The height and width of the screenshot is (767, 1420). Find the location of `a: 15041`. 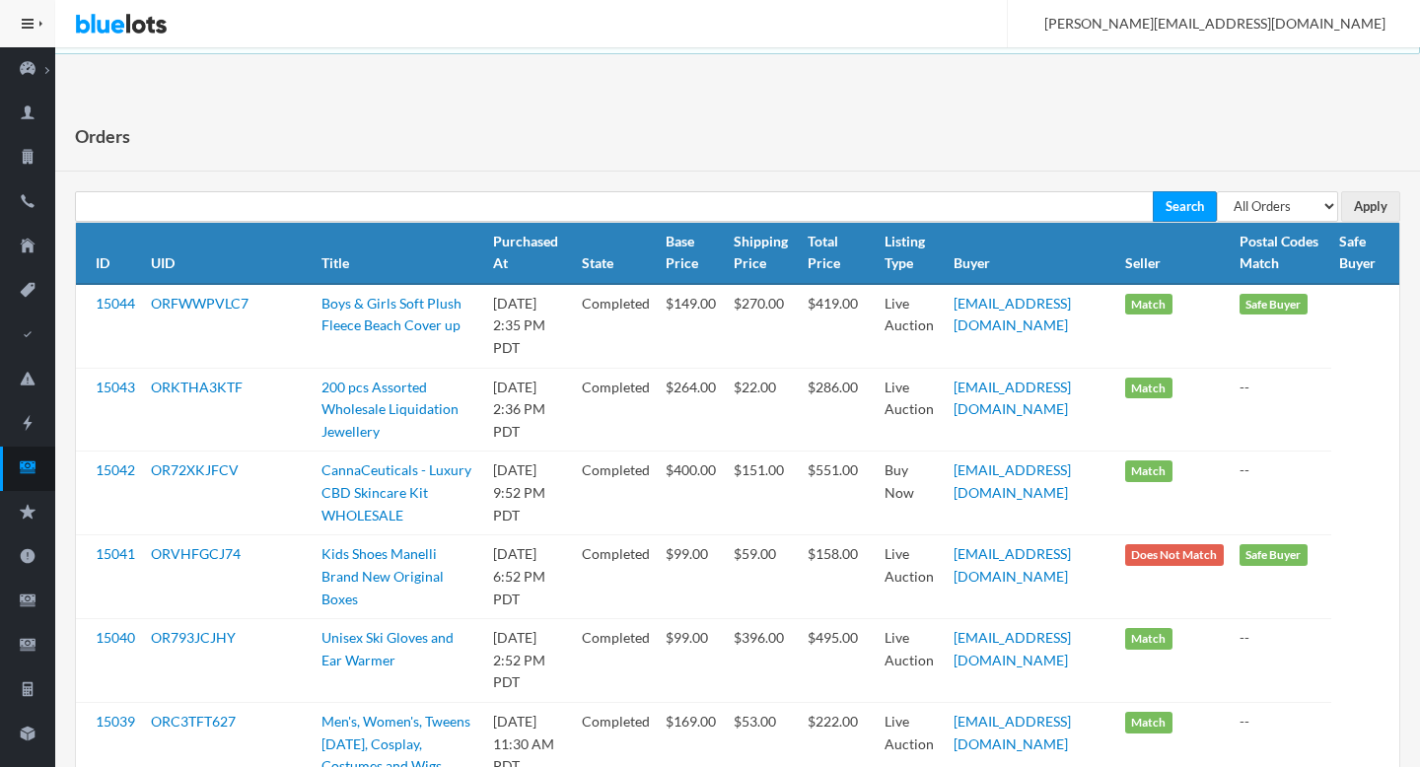

a: 15041 is located at coordinates (115, 553).